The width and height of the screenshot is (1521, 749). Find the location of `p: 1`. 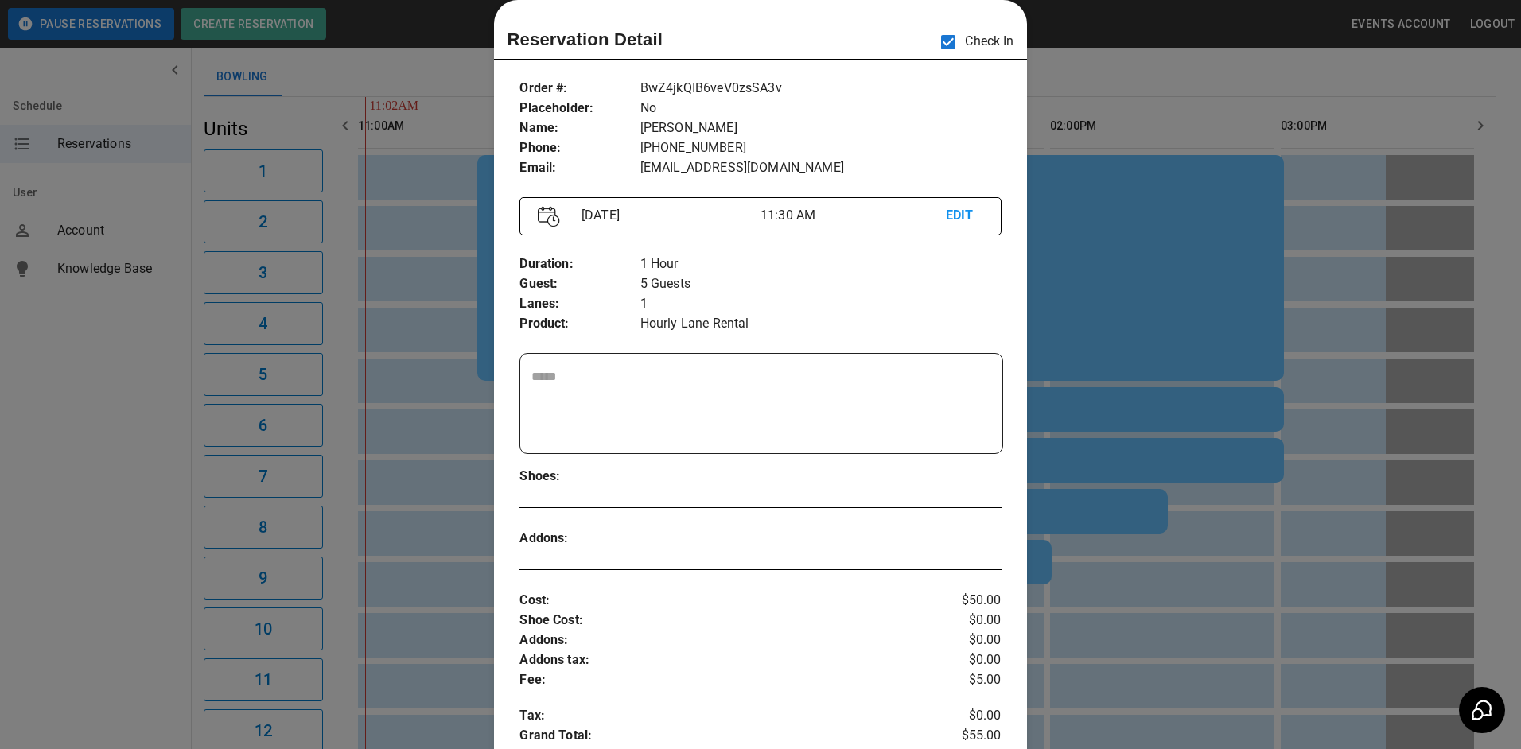

p: 1 is located at coordinates (821, 304).